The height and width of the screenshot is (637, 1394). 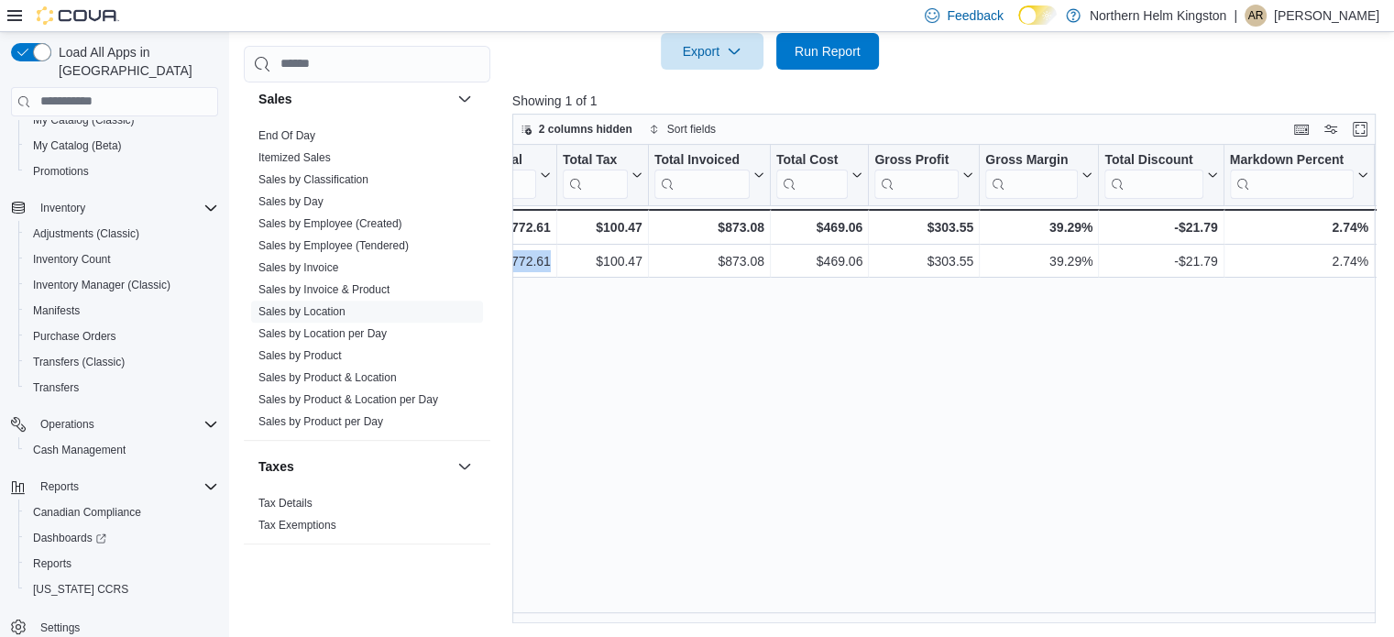 I want to click on button: Display options, so click(x=1330, y=129).